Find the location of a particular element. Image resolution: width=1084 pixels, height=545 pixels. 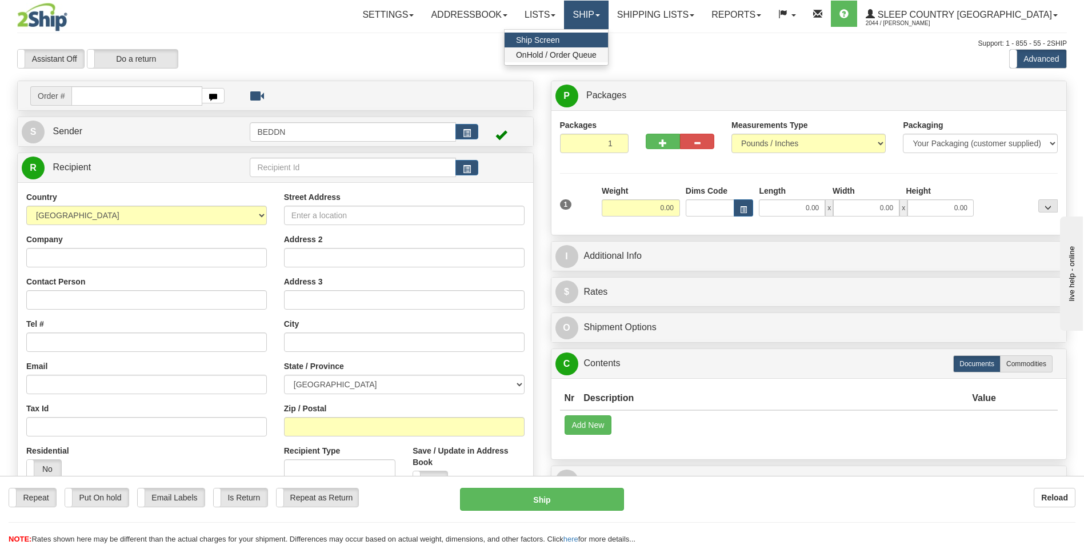

a: Settings is located at coordinates (388, 15).